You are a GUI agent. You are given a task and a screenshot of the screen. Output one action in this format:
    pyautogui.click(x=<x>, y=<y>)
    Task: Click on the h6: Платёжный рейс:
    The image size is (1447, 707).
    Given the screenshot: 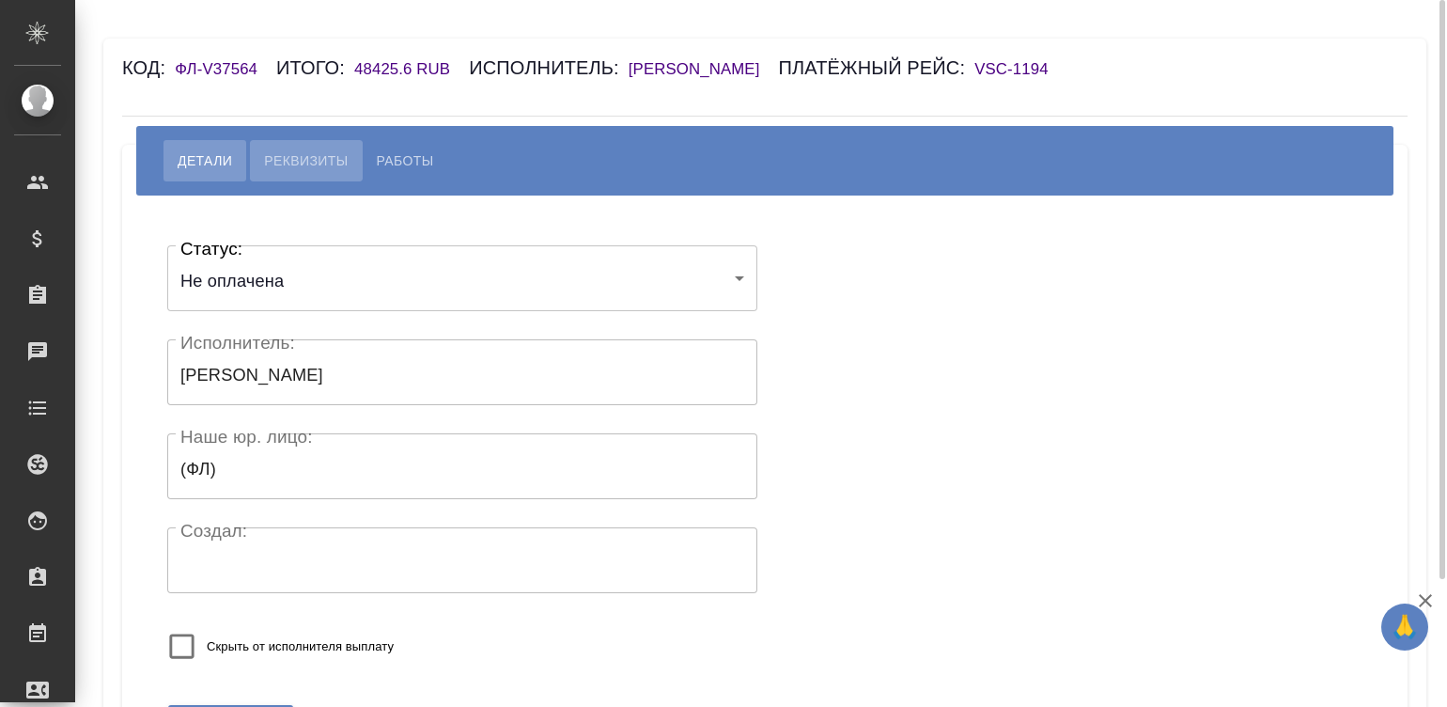 What is the action you would take?
    pyautogui.click(x=876, y=68)
    